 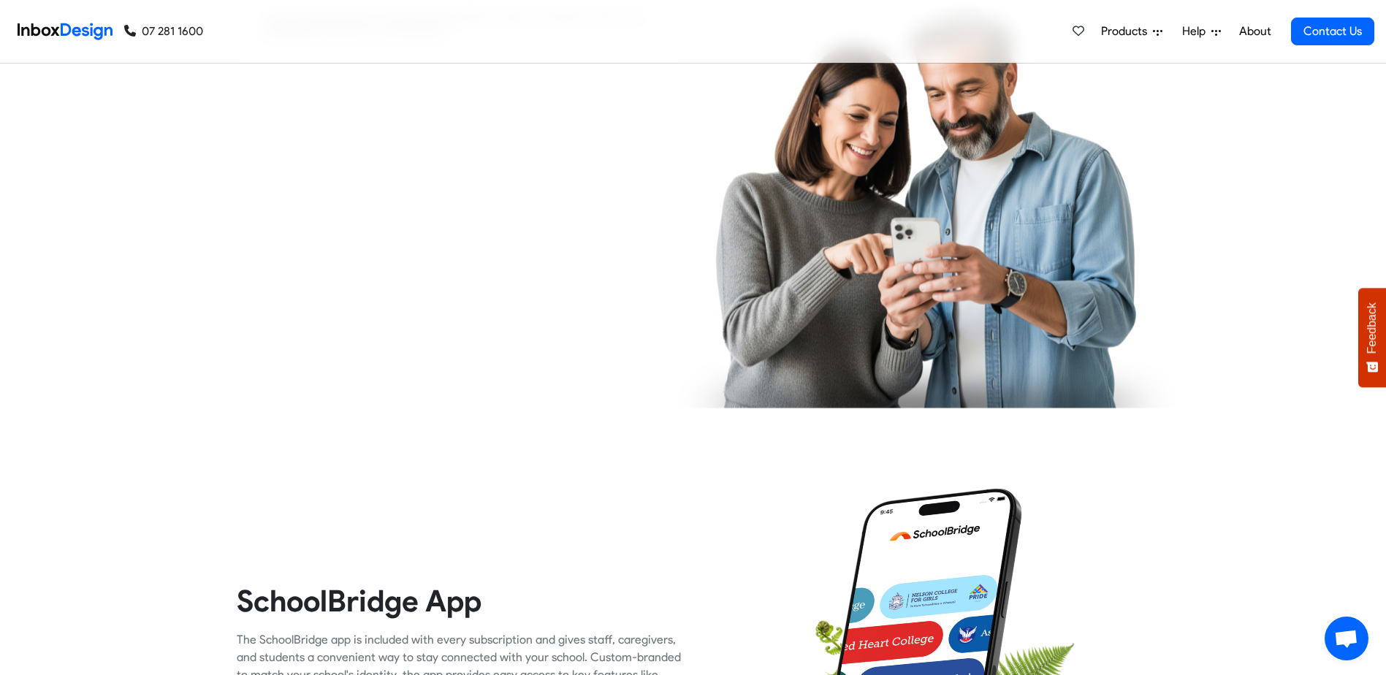 What do you see at coordinates (1254, 31) in the screenshot?
I see `a: About` at bounding box center [1254, 31].